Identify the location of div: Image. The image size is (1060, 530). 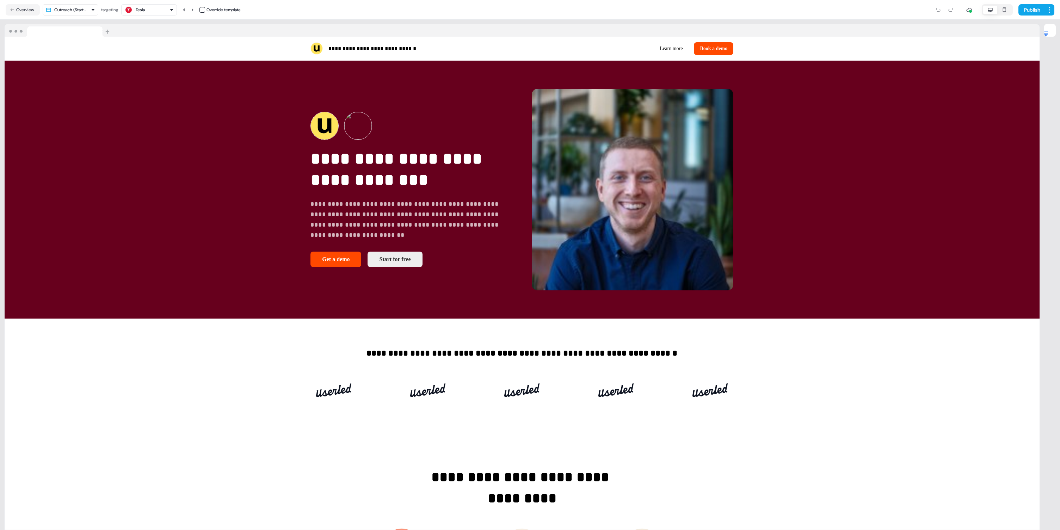
(633, 190).